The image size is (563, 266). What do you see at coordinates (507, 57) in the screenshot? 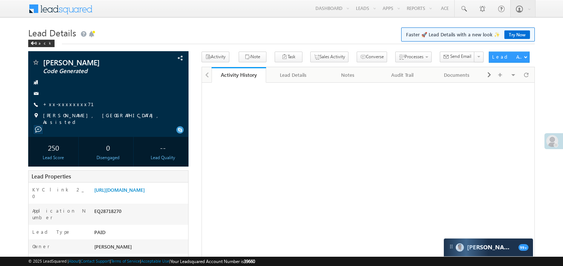
I see `div: Lead Actions` at bounding box center [507, 57].